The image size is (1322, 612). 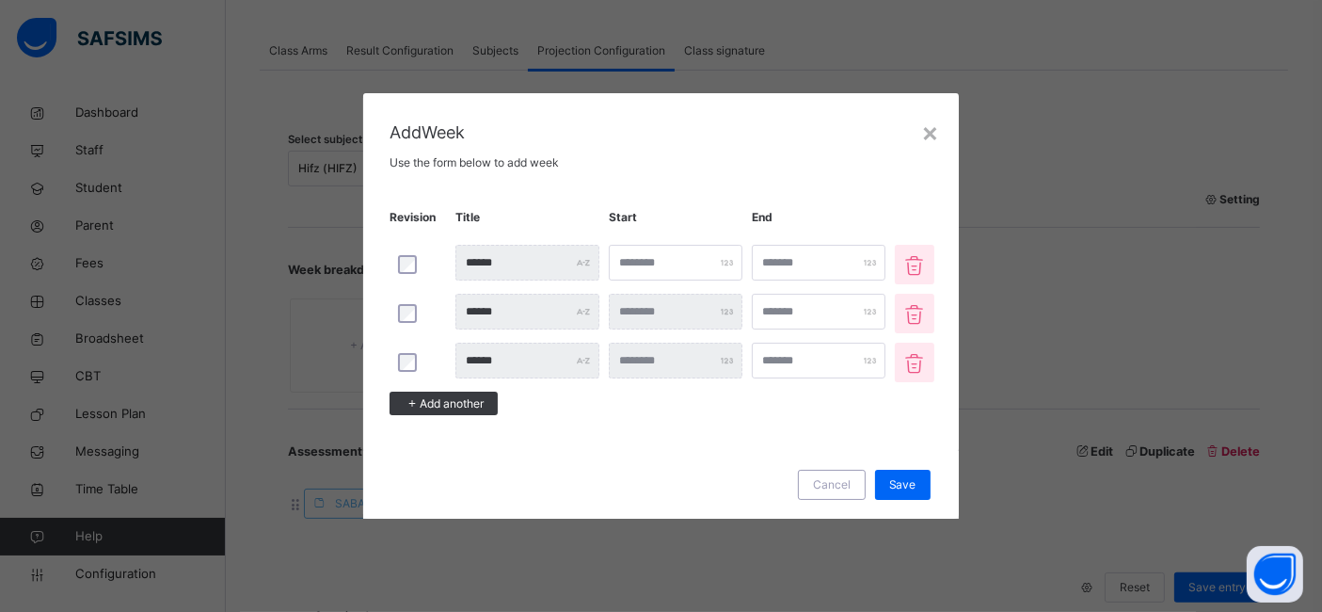 What do you see at coordinates (427, 132) in the screenshot?
I see `span: Add Week` at bounding box center [427, 132].